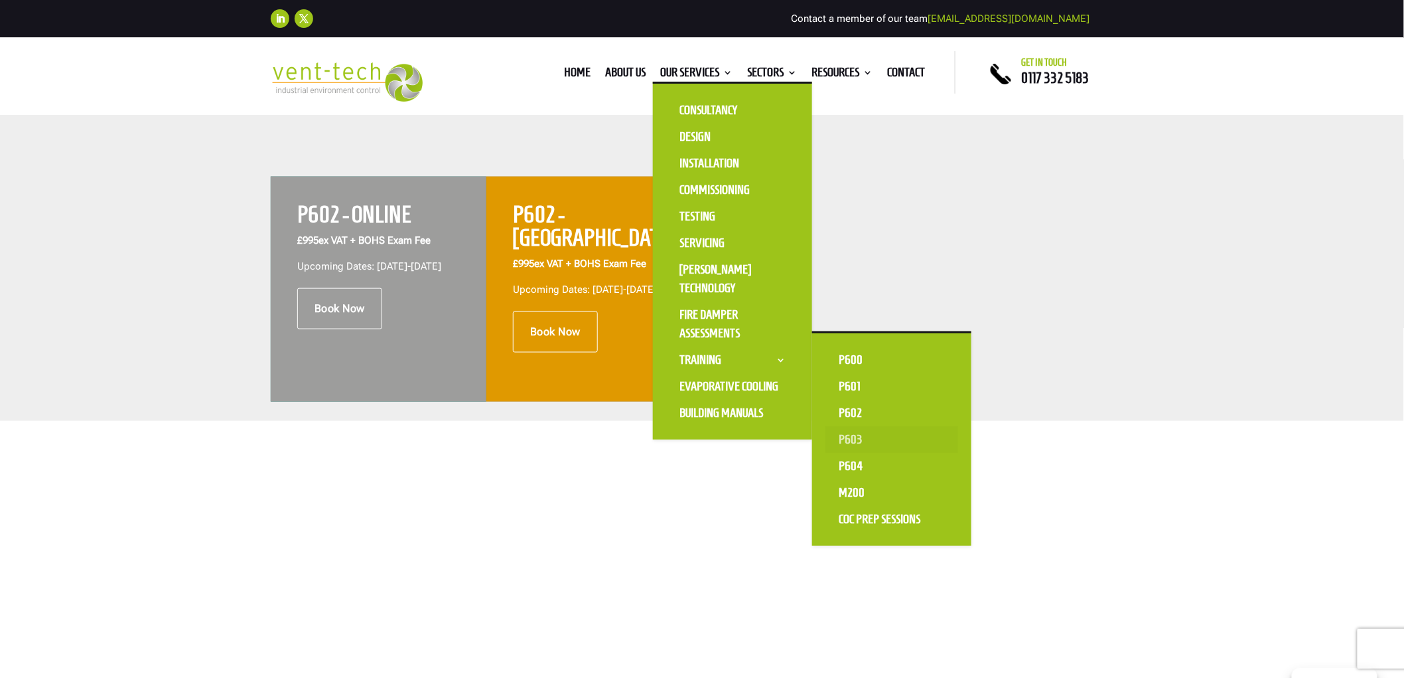 The image size is (1404, 678). What do you see at coordinates (842, 75) in the screenshot?
I see `a: Resources` at bounding box center [842, 75].